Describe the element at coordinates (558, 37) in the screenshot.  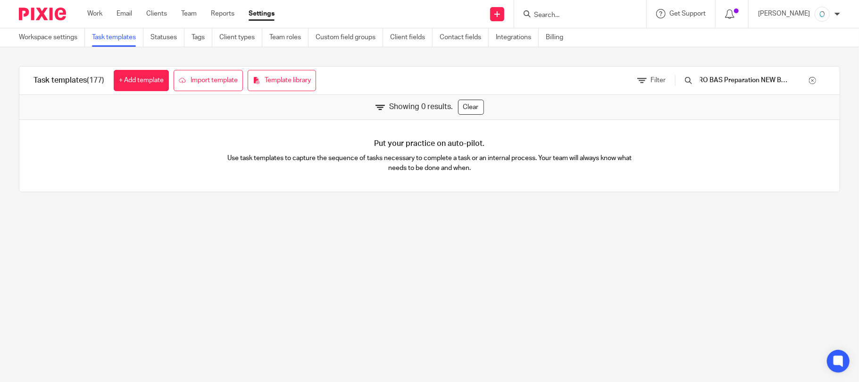
I see `a: Billing` at that location.